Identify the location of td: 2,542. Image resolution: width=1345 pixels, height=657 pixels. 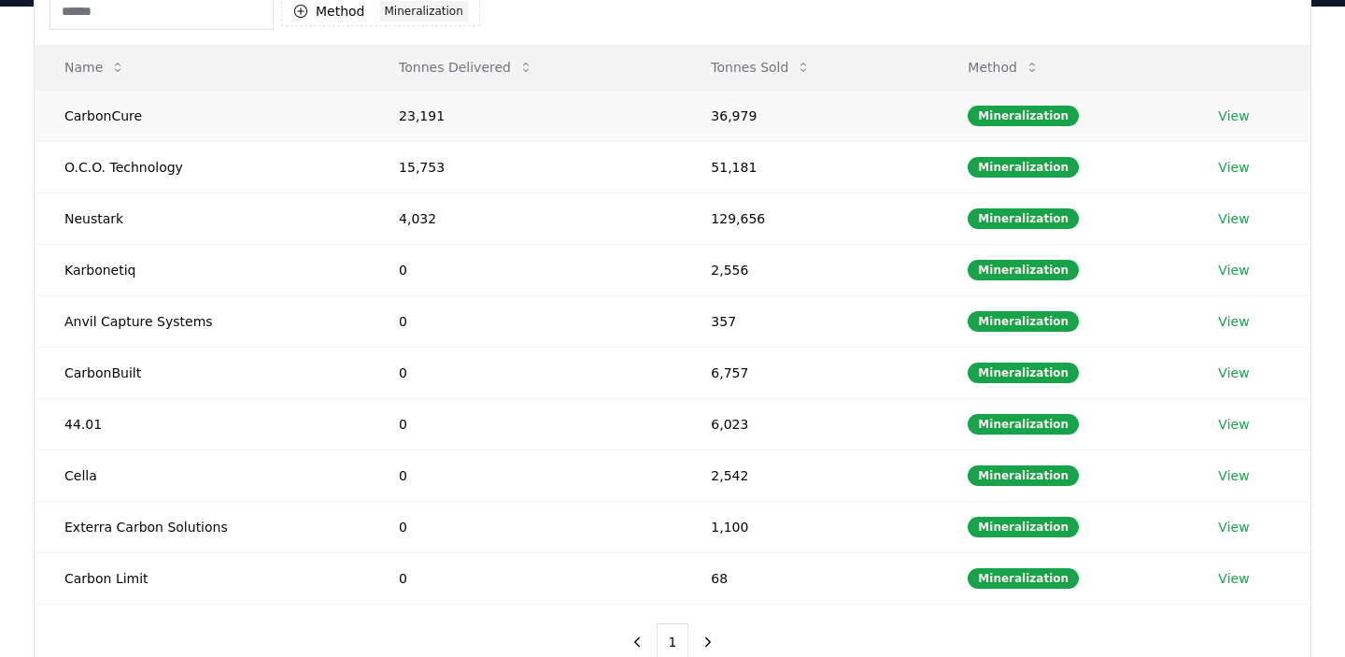
(809, 475).